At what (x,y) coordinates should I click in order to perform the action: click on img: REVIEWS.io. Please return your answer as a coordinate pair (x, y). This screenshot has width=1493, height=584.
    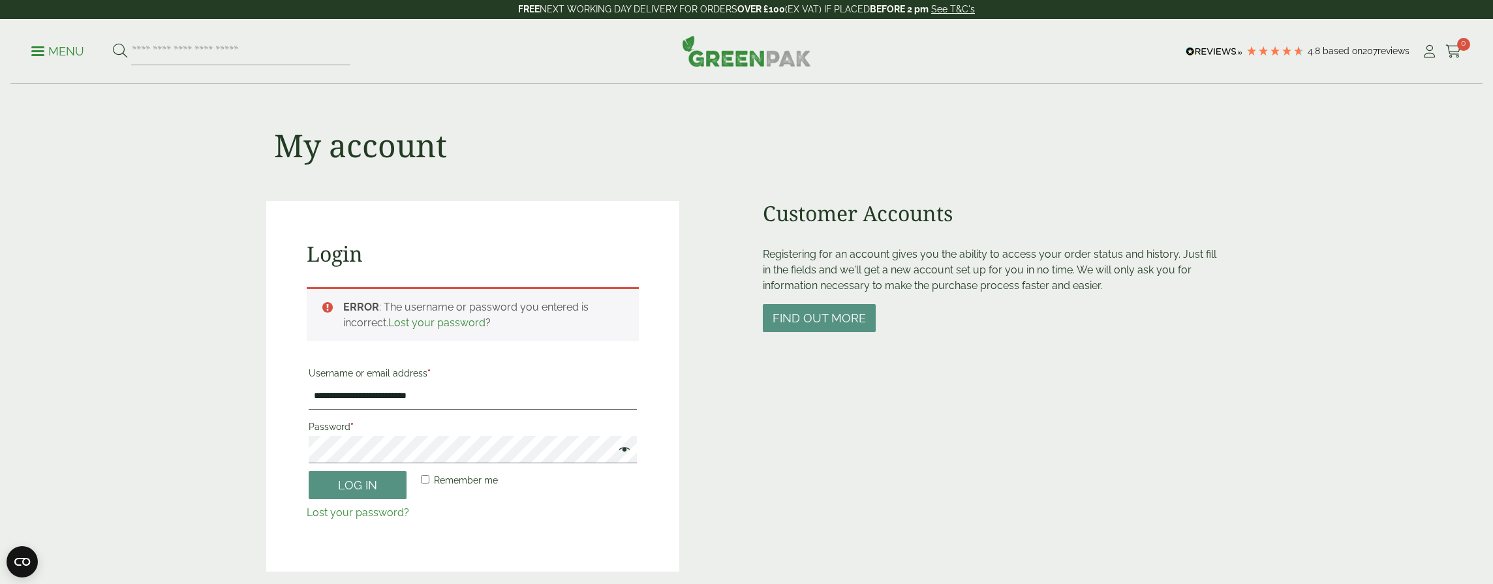
    Looking at the image, I should click on (1213, 52).